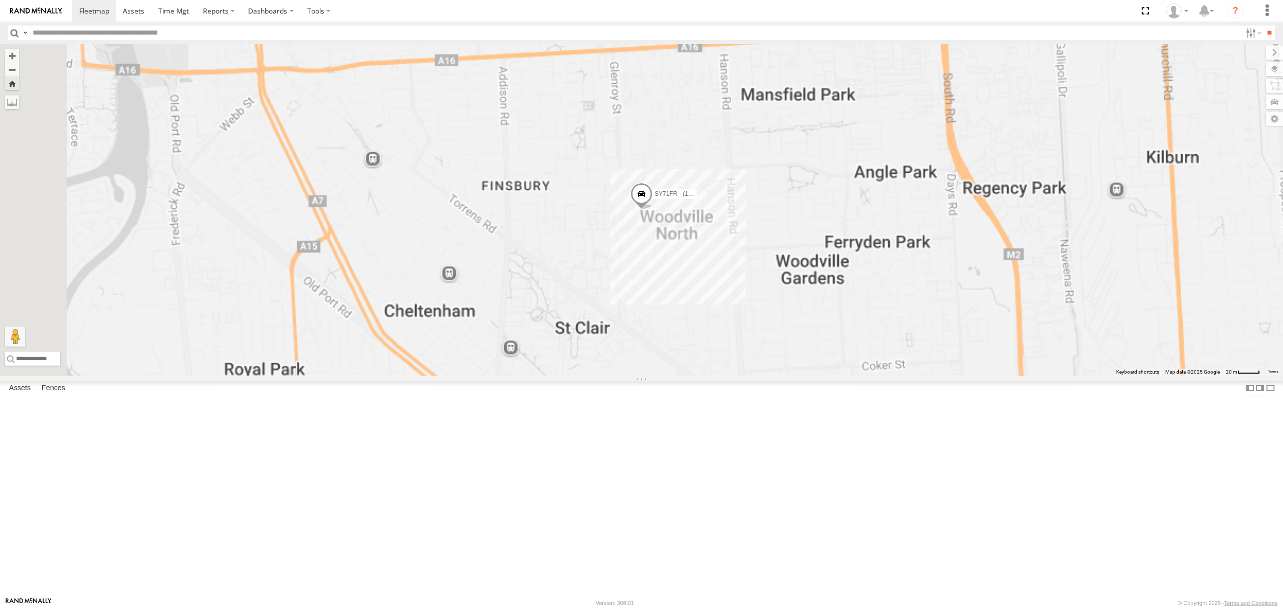 The width and height of the screenshot is (1283, 608). Describe the element at coordinates (1231, 372) in the screenshot. I see `span: 20 m` at that location.